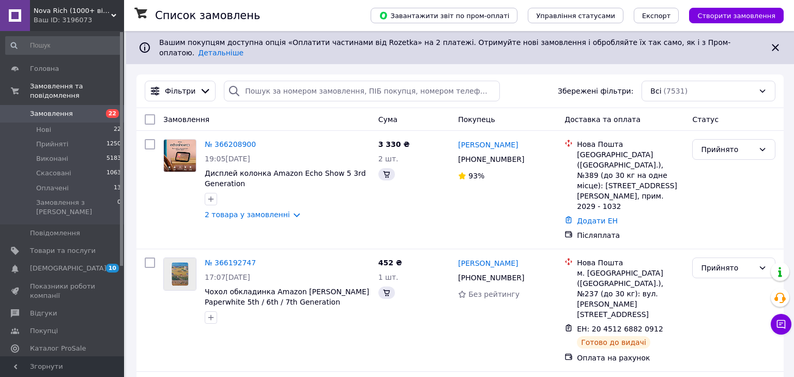 This screenshot has height=377, width=794. What do you see at coordinates (247, 215) in the screenshot?
I see `a: 2 товара у замовленні` at bounding box center [247, 215].